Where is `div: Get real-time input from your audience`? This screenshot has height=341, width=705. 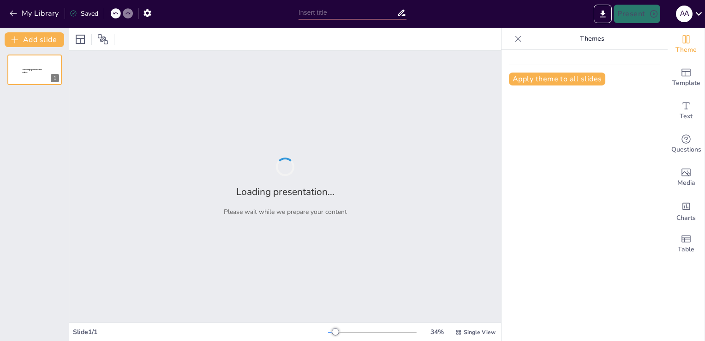
div: Get real-time input from your audience is located at coordinates (687, 144).